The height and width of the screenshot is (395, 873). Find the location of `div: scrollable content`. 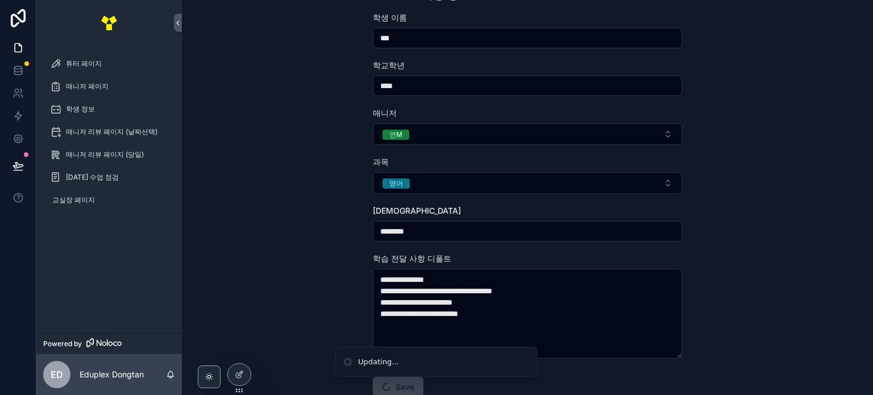

div: scrollable content is located at coordinates (109, 135).